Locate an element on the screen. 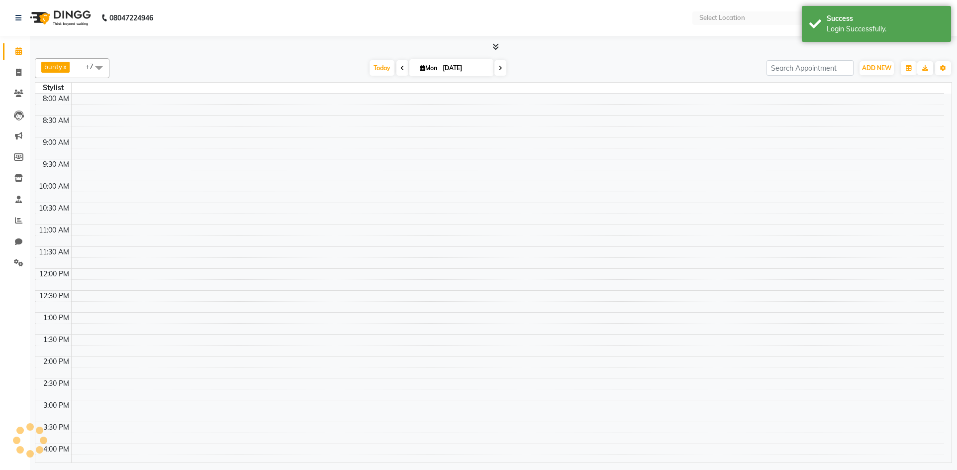 The height and width of the screenshot is (470, 957). div: Select Location is located at coordinates (722, 18).